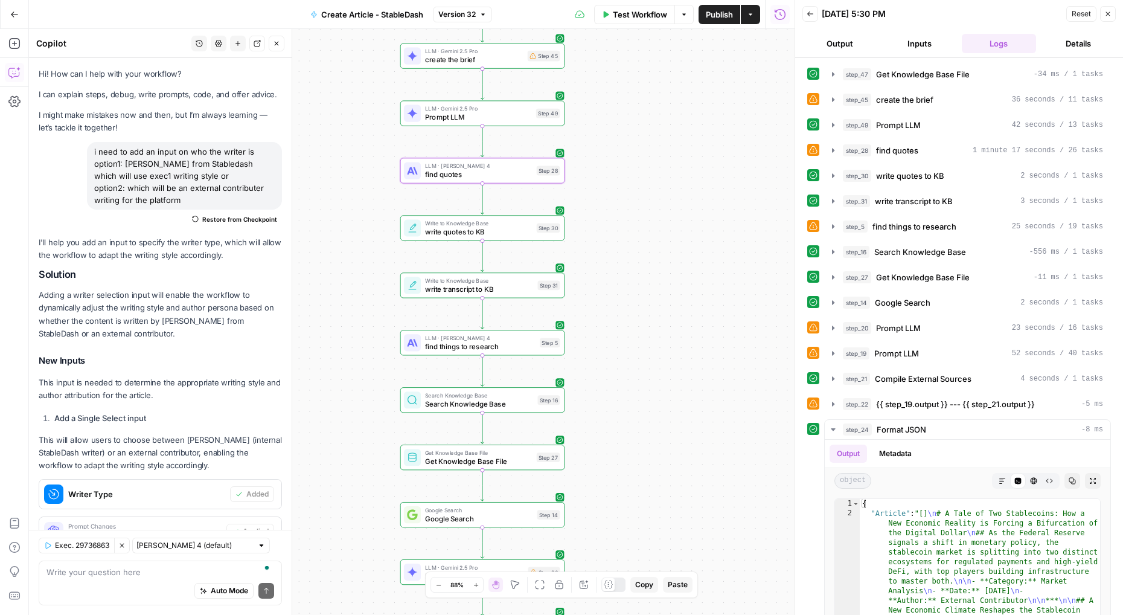  What do you see at coordinates (857, 176) in the screenshot?
I see `span: step_30` at bounding box center [857, 176].